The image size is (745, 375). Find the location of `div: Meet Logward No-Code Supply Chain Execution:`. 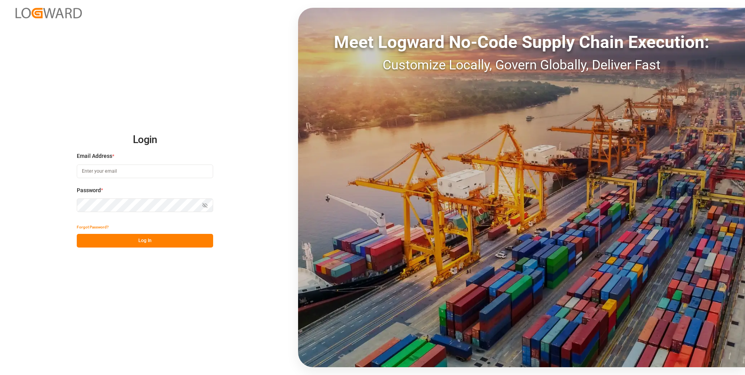

div: Meet Logward No-Code Supply Chain Execution: is located at coordinates (521, 42).